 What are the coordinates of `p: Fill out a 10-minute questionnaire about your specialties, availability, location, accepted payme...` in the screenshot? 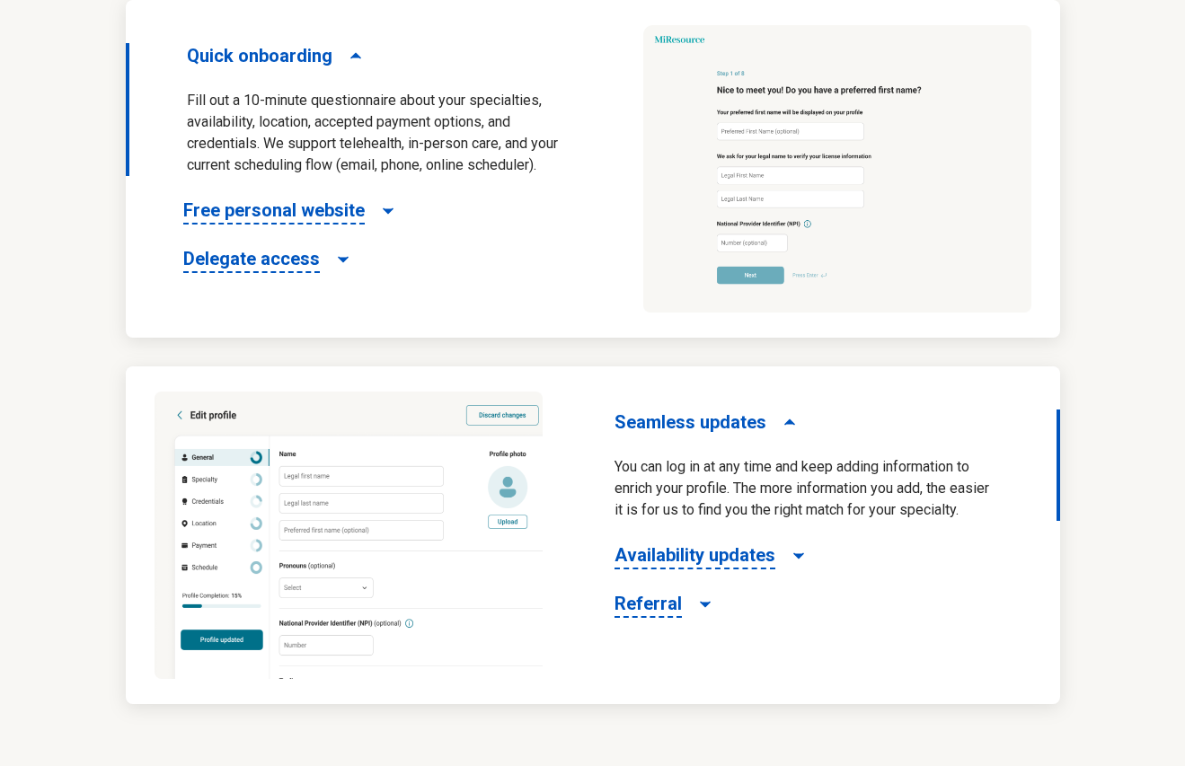 It's located at (379, 133).